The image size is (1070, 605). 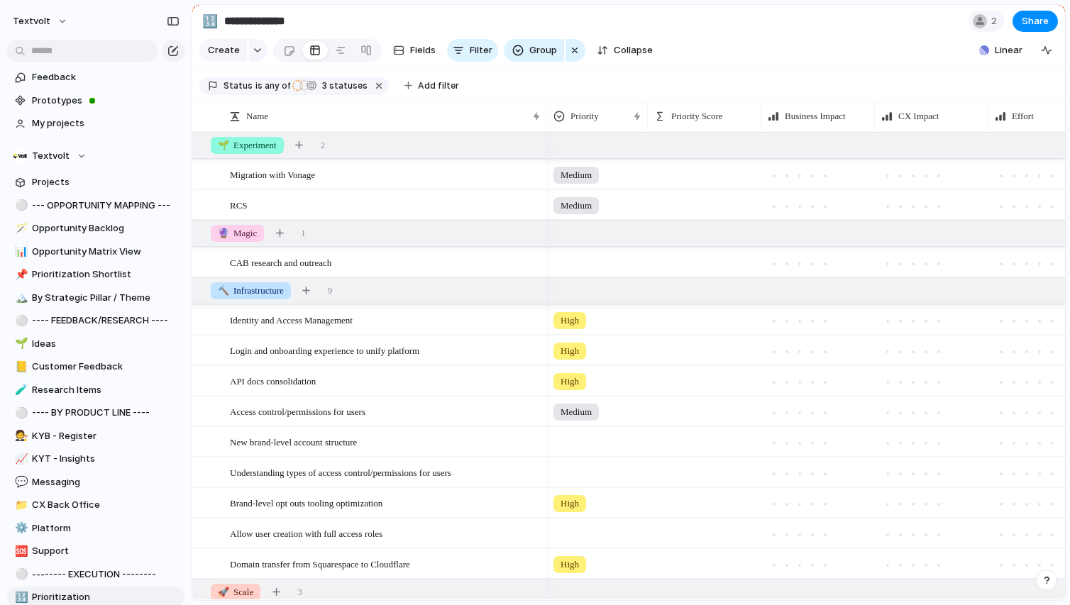 I want to click on span: Experiment, so click(x=247, y=145).